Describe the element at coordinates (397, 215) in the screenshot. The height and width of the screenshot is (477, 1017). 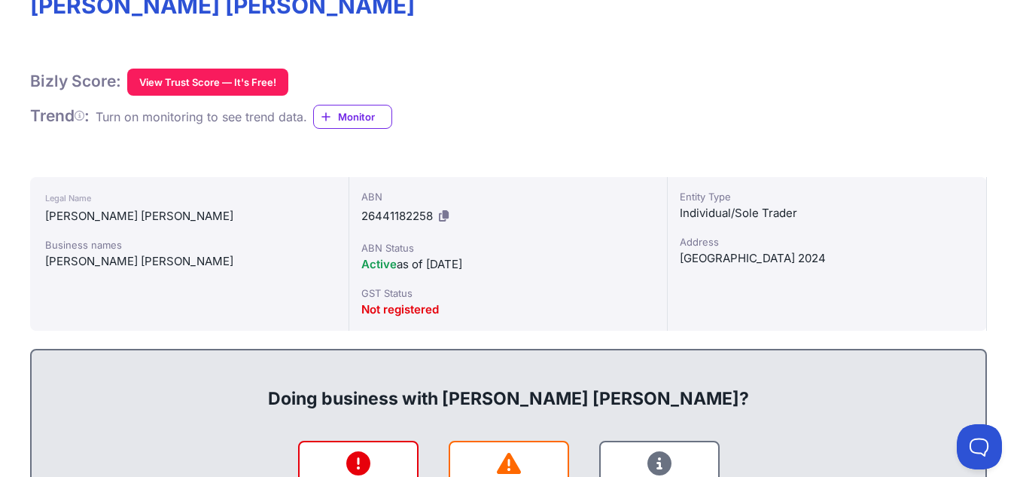
I see `span: 26441182258` at that location.